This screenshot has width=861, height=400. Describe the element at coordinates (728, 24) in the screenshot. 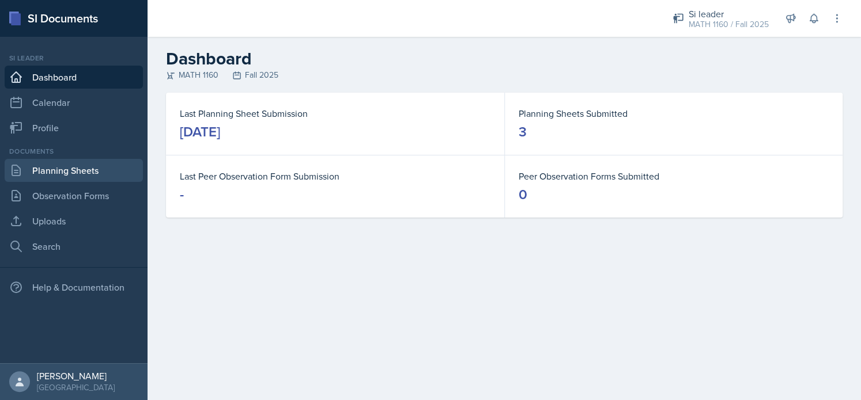

I see `div: MATH 1160 / Fall 2025` at that location.